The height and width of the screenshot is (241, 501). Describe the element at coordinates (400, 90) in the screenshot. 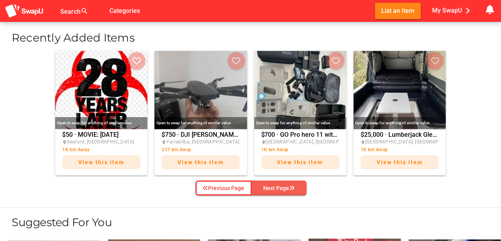

I see `img: calvinpinnegar%40gmail.com%2F72314271-f4ca-4d80-a8b0-077a138eb04e%2F1749030972IMG_3837.jpeg` at that location.